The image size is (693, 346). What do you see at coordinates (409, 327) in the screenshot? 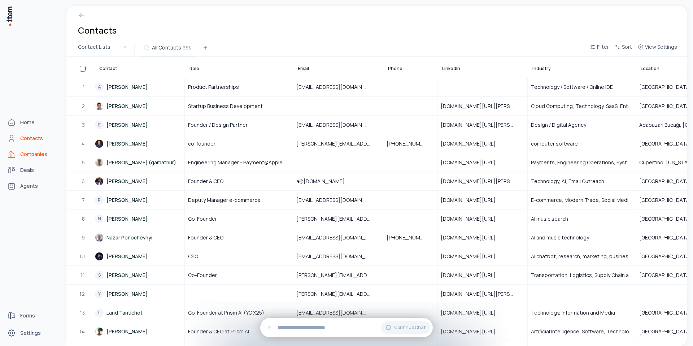
I see `span: Continue Chat` at bounding box center [409, 327].